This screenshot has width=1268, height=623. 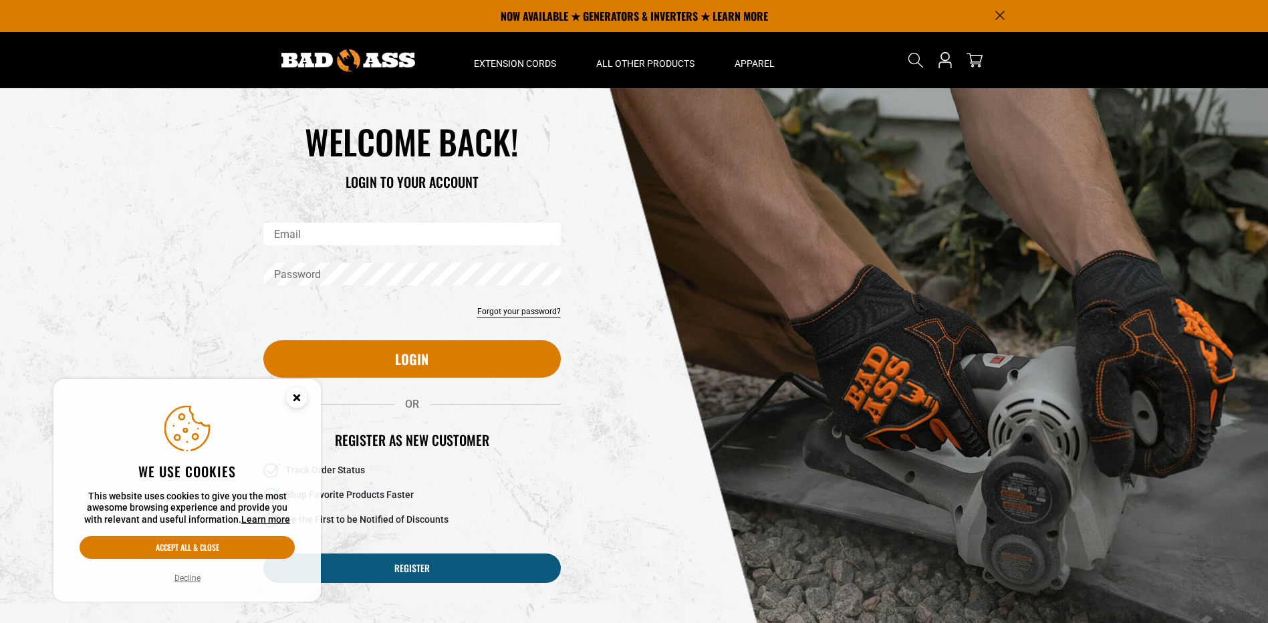 What do you see at coordinates (412, 495) in the screenshot?
I see `li: Shop Favorite Products Faster` at bounding box center [412, 495].